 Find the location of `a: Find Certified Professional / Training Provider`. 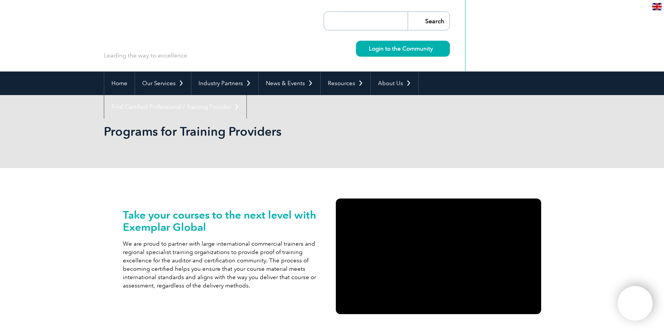

a: Find Certified Professional / Training Provider is located at coordinates (175, 107).